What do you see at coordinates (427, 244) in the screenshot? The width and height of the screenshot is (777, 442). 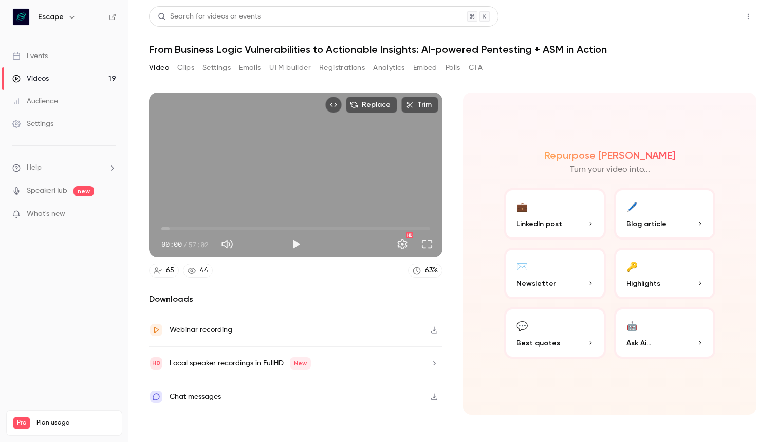 I see `div: Full screen` at bounding box center [427, 244].